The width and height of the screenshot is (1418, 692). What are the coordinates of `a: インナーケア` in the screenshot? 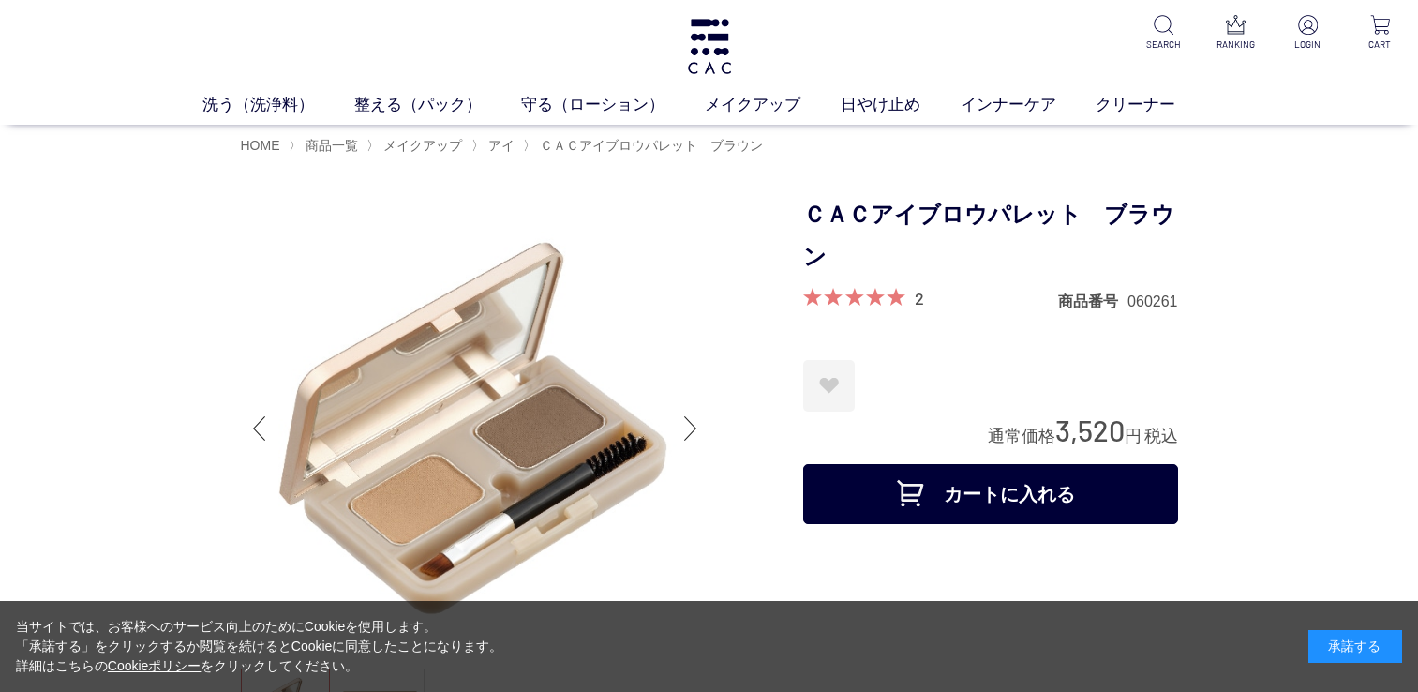 It's located at (1028, 105).